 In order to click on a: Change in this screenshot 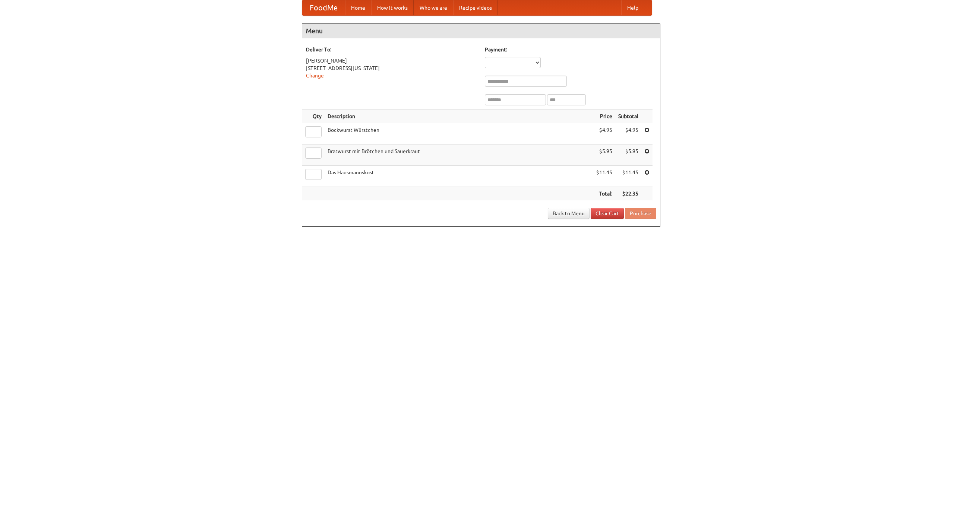, I will do `click(315, 76)`.